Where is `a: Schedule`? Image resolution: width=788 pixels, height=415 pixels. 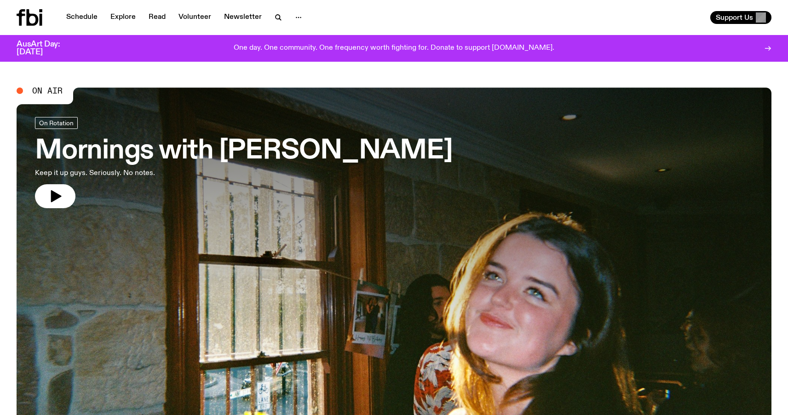
a: Schedule is located at coordinates (82, 17).